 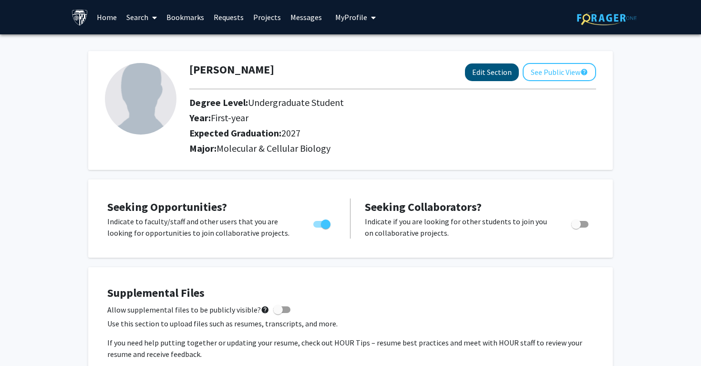 What do you see at coordinates (291, 133) in the screenshot?
I see `span: 2027` at bounding box center [291, 133].